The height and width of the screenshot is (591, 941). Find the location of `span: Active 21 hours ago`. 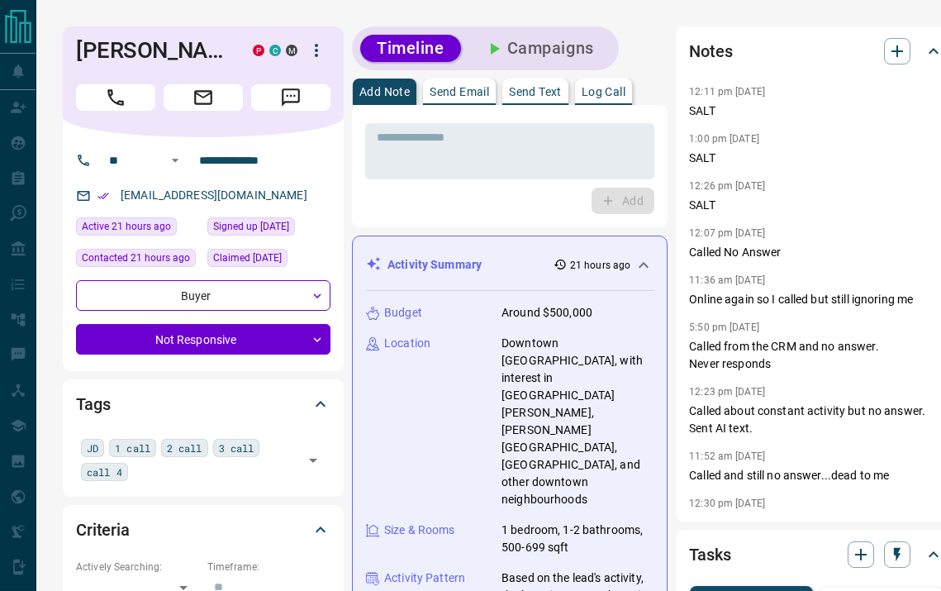

span: Active 21 hours ago is located at coordinates (126, 226).